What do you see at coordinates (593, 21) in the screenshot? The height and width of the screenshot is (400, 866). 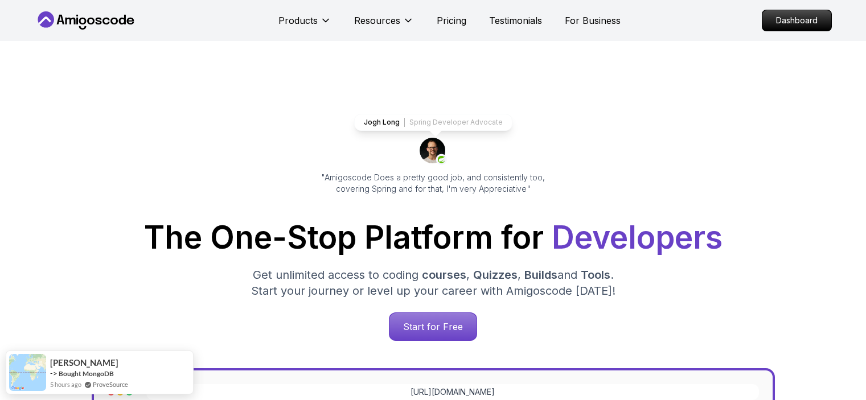 I see `a: For Business` at bounding box center [593, 21].